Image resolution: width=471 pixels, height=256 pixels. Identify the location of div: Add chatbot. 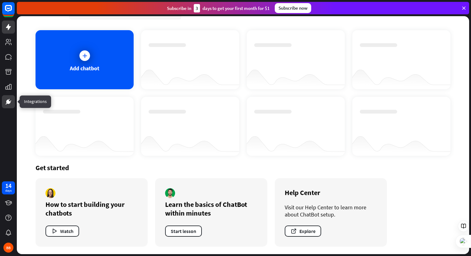
(84, 68).